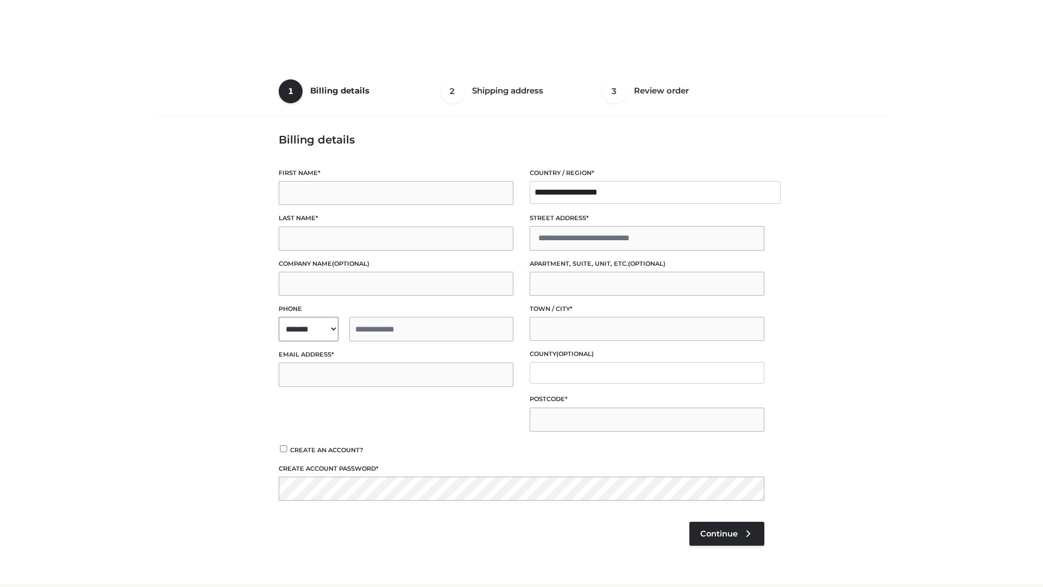  I want to click on label: Email address, so click(396, 354).